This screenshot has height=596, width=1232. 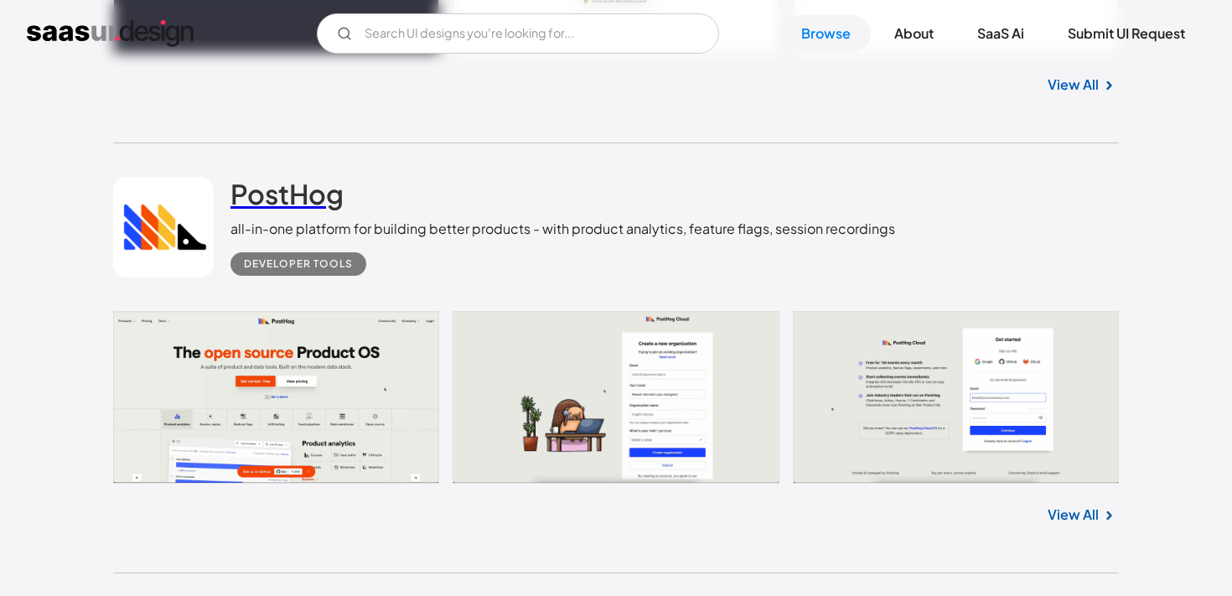 What do you see at coordinates (518, 34) in the screenshot?
I see `input: Search UI designs you're looking for...` at bounding box center [518, 34].